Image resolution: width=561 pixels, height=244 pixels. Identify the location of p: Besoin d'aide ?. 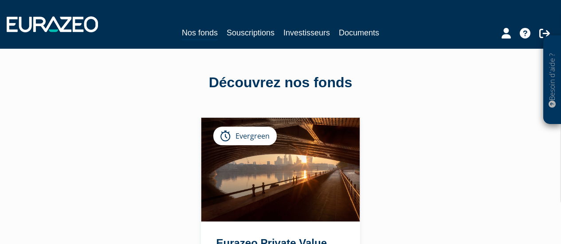
(552, 80).